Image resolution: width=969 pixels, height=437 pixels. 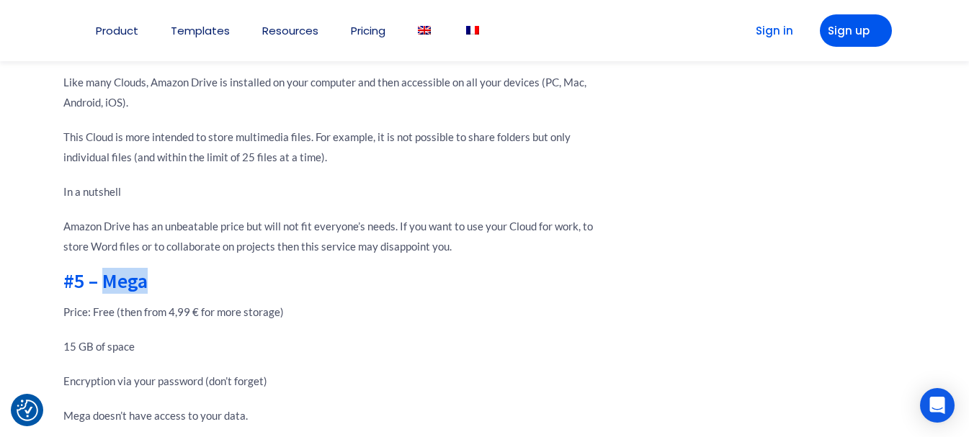 I want to click on img: English, so click(x=424, y=30).